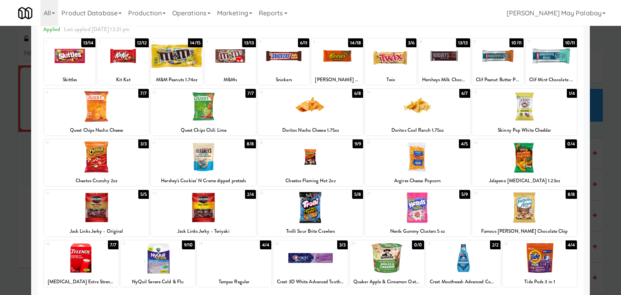 The width and height of the screenshot is (621, 295). What do you see at coordinates (525, 130) in the screenshot?
I see `div: Skinny Pop White Cheddar` at bounding box center [525, 130].